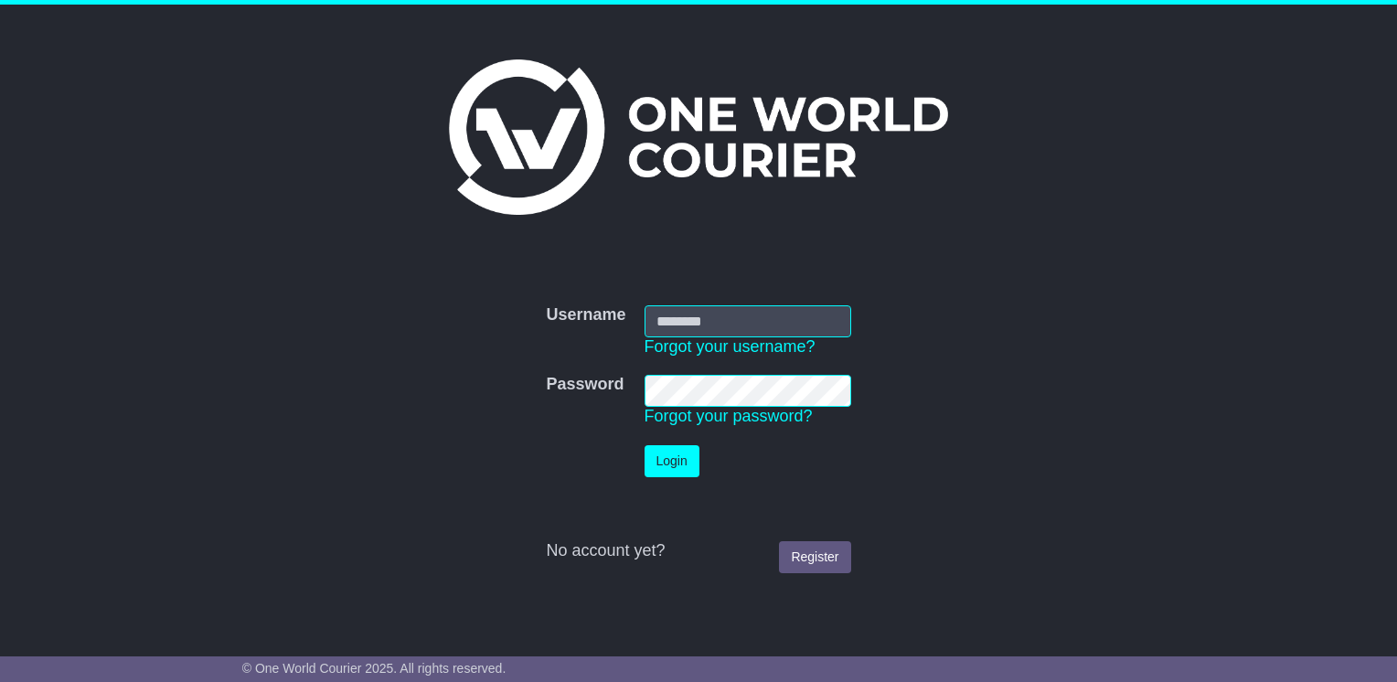 This screenshot has height=682, width=1397. What do you see at coordinates (584, 385) in the screenshot?
I see `label: Password` at bounding box center [584, 385].